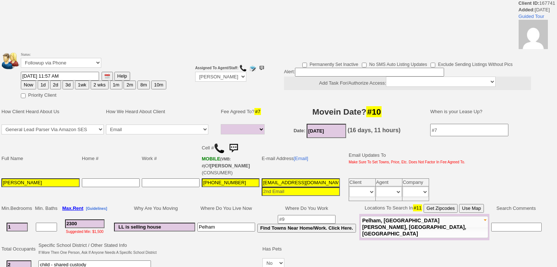  I want to click on span: Bedrooms, so click(21, 208).